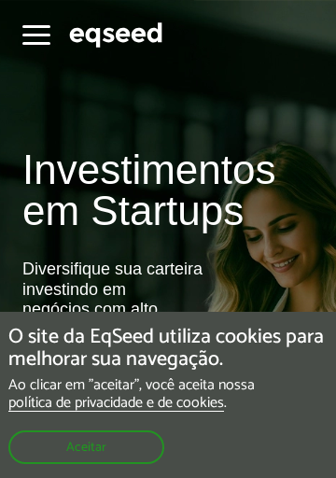 This screenshot has height=478, width=336. What do you see at coordinates (86, 447) in the screenshot?
I see `button: Aceitar` at bounding box center [86, 447].